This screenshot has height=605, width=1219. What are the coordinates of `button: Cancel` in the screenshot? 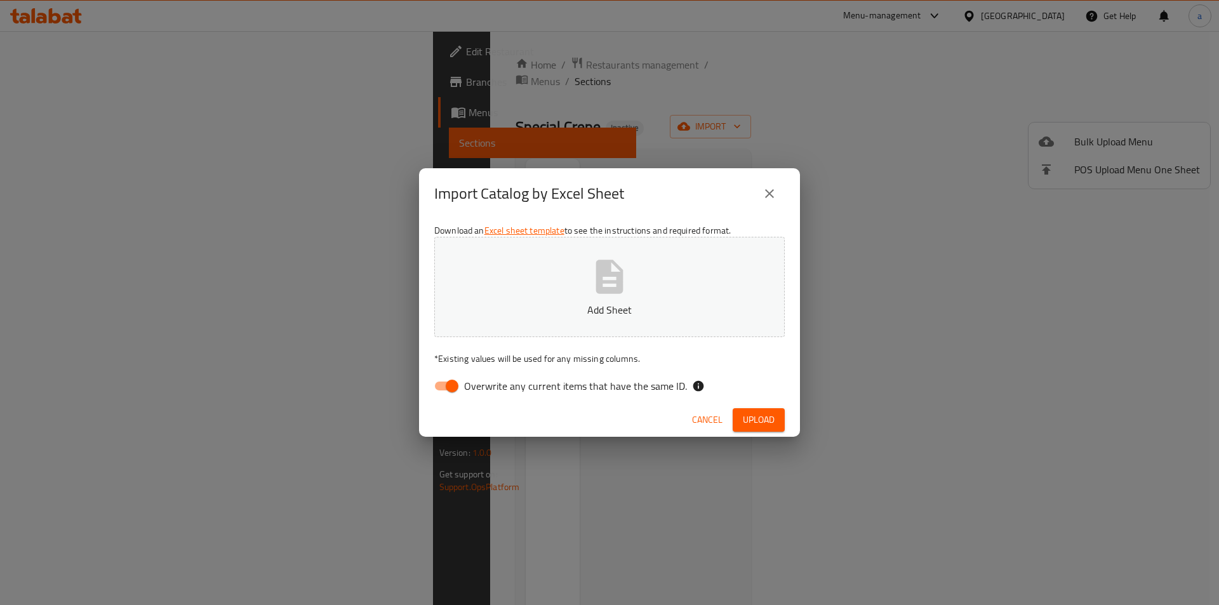 It's located at (707, 420).